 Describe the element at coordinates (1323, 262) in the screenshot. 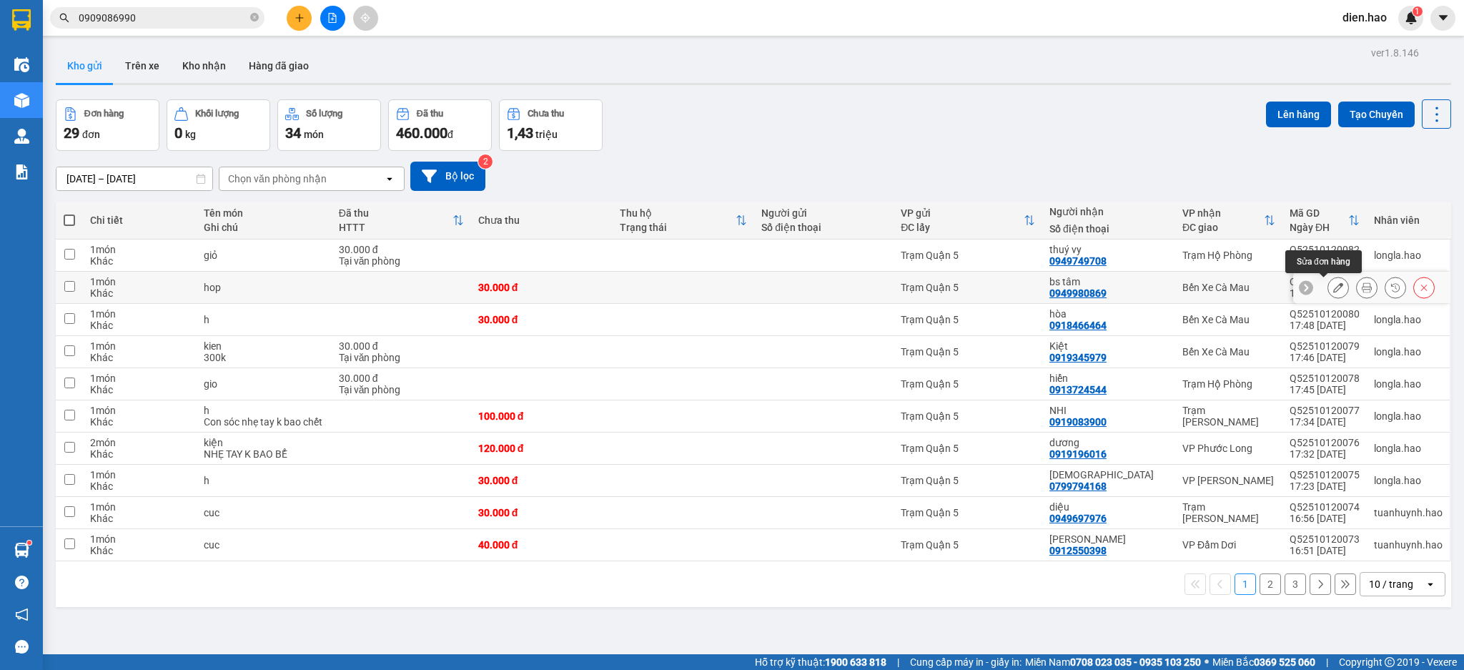

I see `div: Sửa đơn hàng` at that location.